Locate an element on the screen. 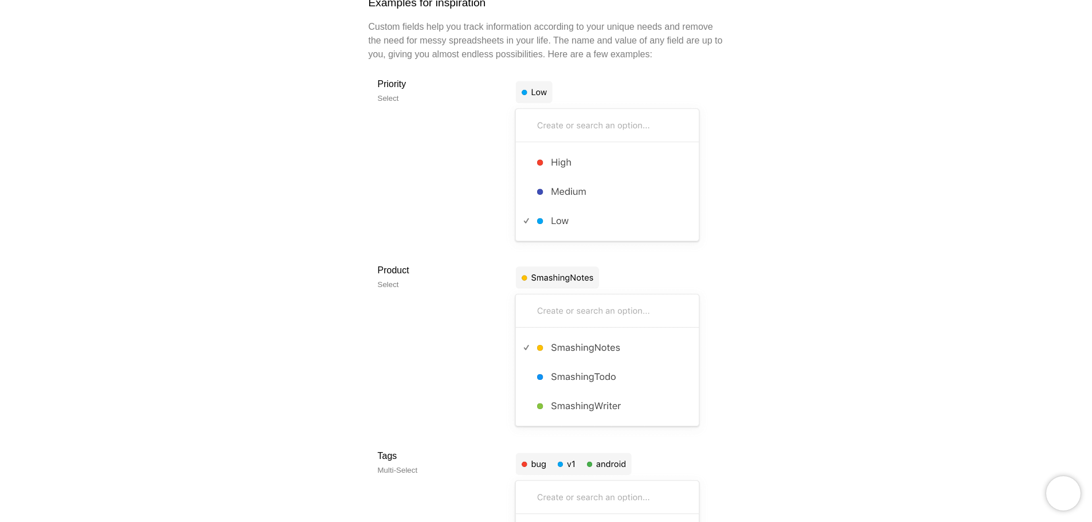 This screenshot has width=1092, height=522. strong: Product is located at coordinates (393, 270).